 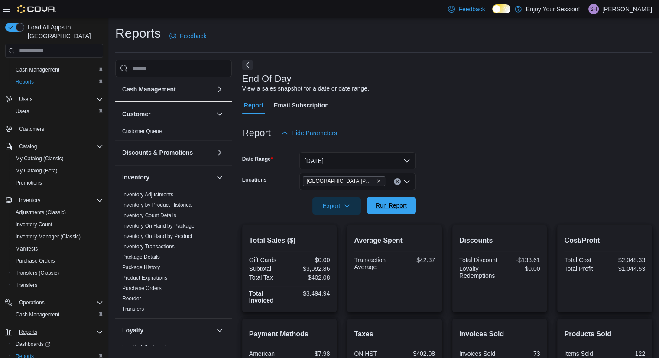 I want to click on button: Adjustments (Classic), so click(x=58, y=212).